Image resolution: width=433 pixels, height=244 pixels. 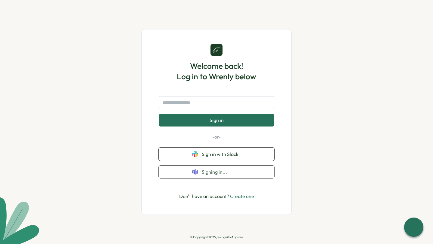 What do you see at coordinates (221, 154) in the screenshot?
I see `span: Sign in with Slack` at bounding box center [221, 154].